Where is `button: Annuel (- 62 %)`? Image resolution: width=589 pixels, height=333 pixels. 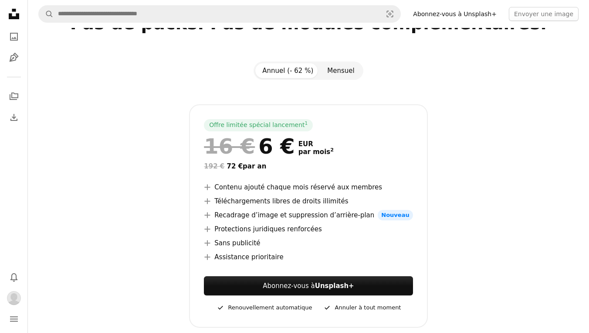
button: Annuel (- 62 %) is located at coordinates (288, 71).